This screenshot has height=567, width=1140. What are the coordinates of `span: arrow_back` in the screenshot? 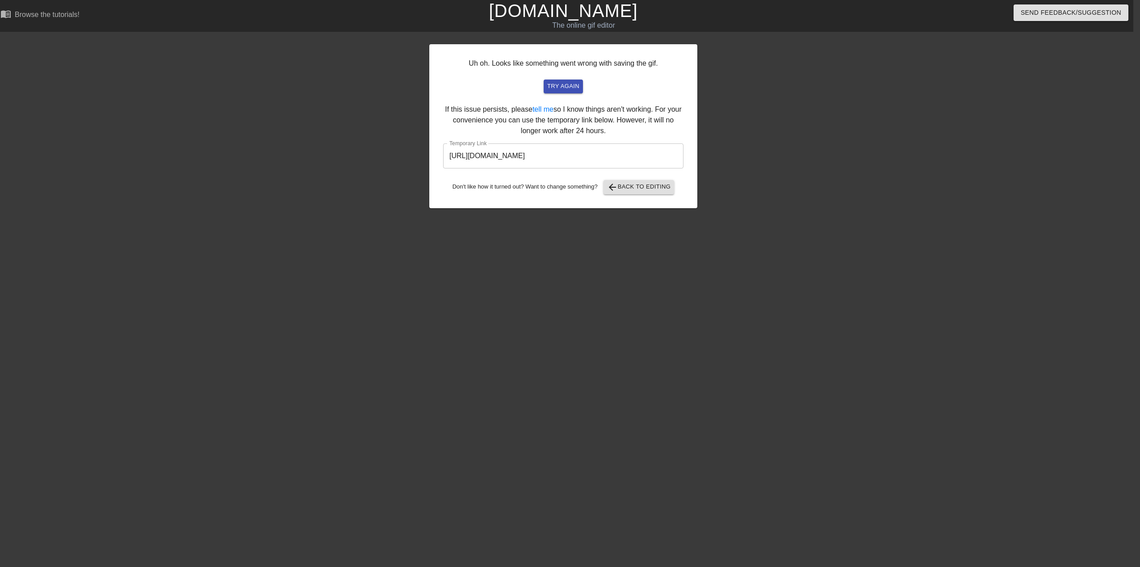 It's located at (613, 187).